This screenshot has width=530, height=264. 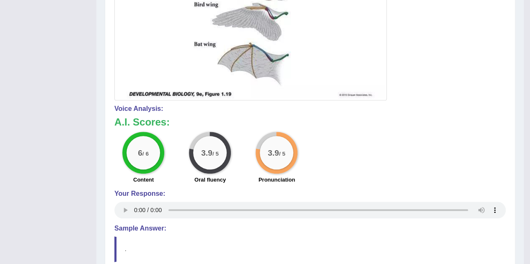 What do you see at coordinates (142, 122) in the screenshot?
I see `b: A.I. Scores:` at bounding box center [142, 122].